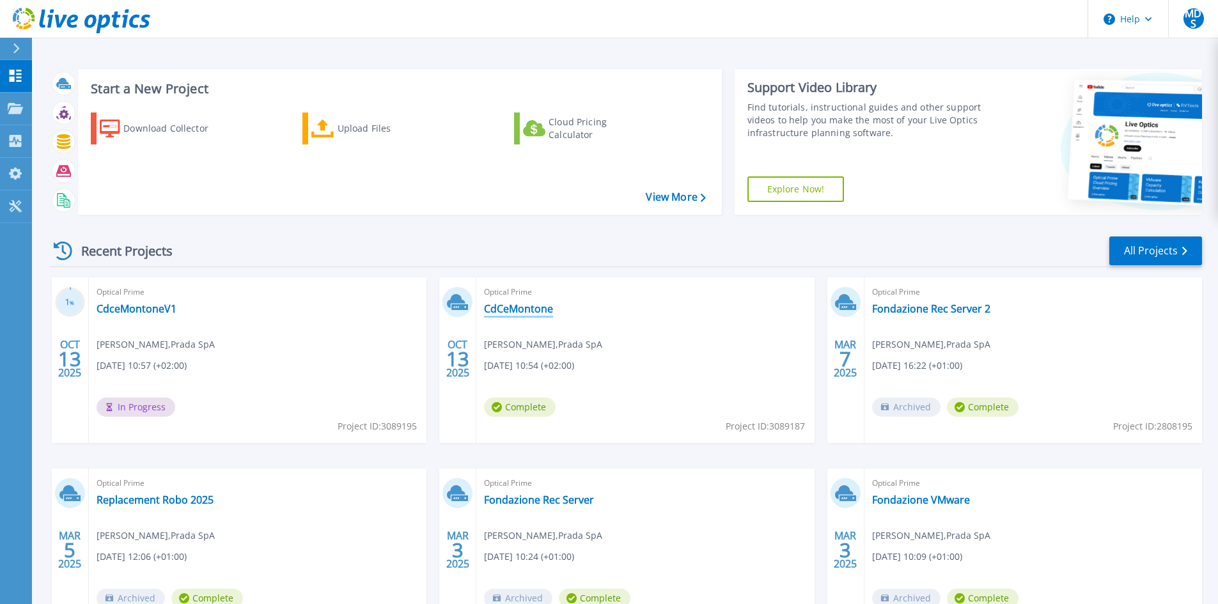  What do you see at coordinates (796, 189) in the screenshot?
I see `a: Explore Now!` at bounding box center [796, 189].